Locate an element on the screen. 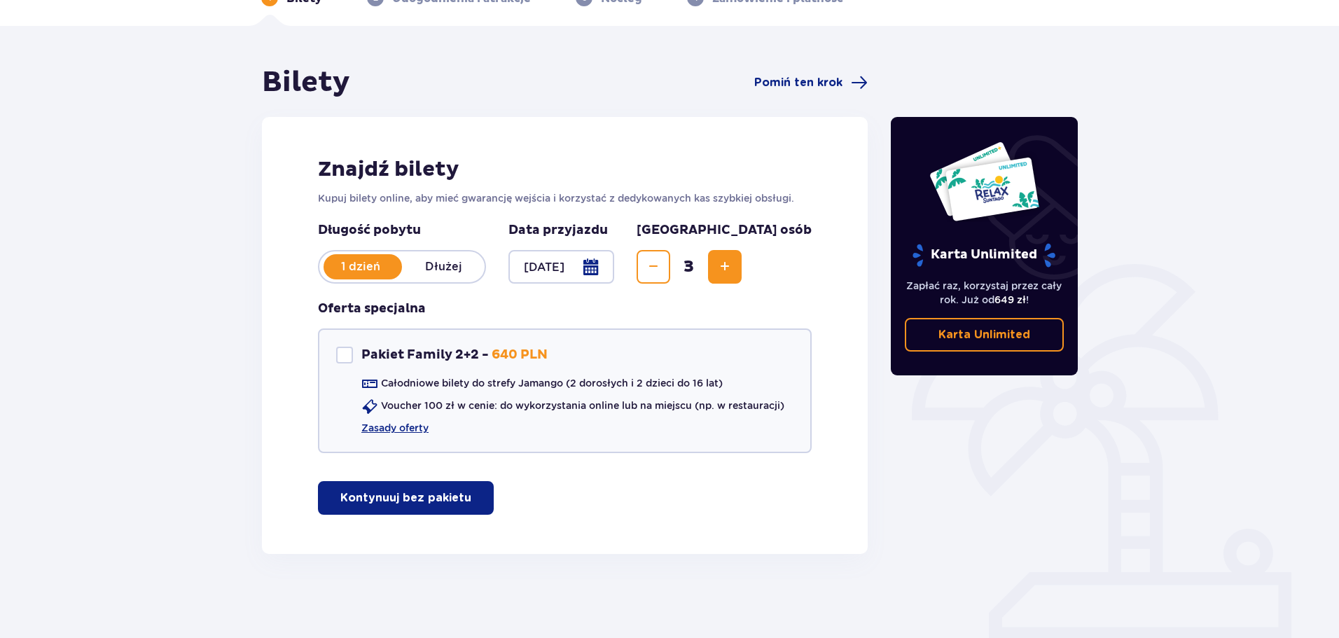 Image resolution: width=1339 pixels, height=638 pixels. span: Pomiń ten krok is located at coordinates (798, 83).